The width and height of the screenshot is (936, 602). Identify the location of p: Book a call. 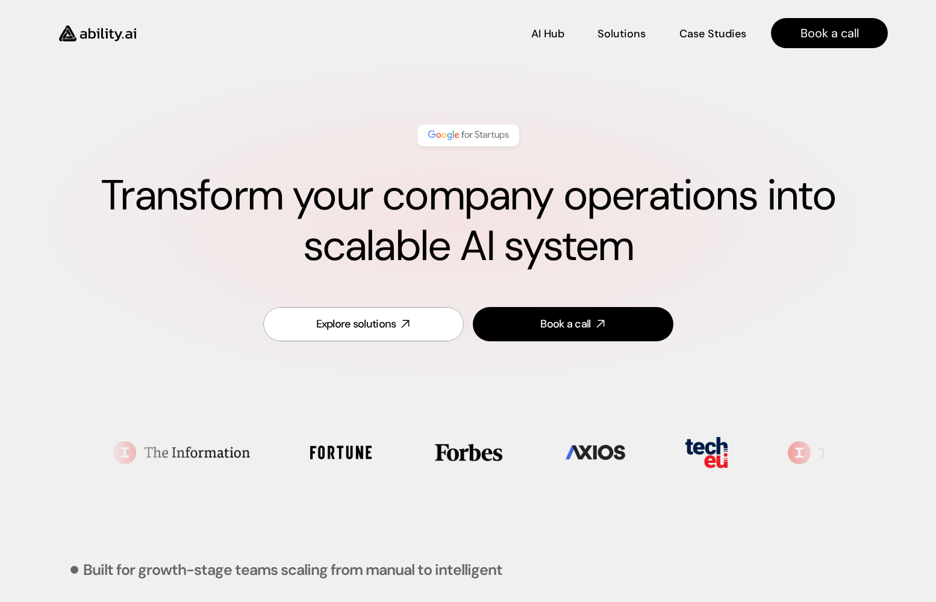
(829, 33).